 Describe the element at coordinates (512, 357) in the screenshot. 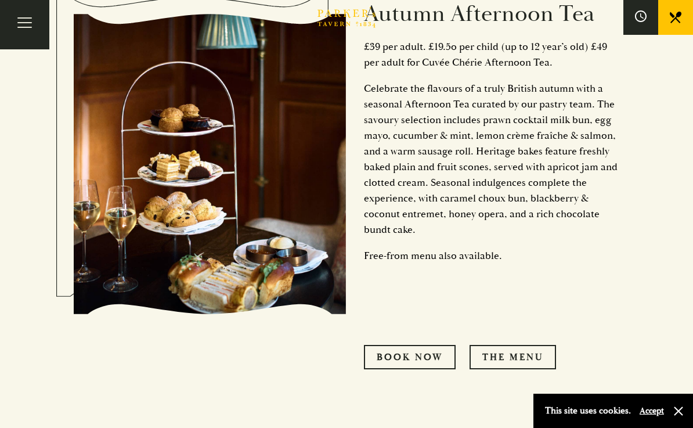

I see `a: THE MENU` at that location.